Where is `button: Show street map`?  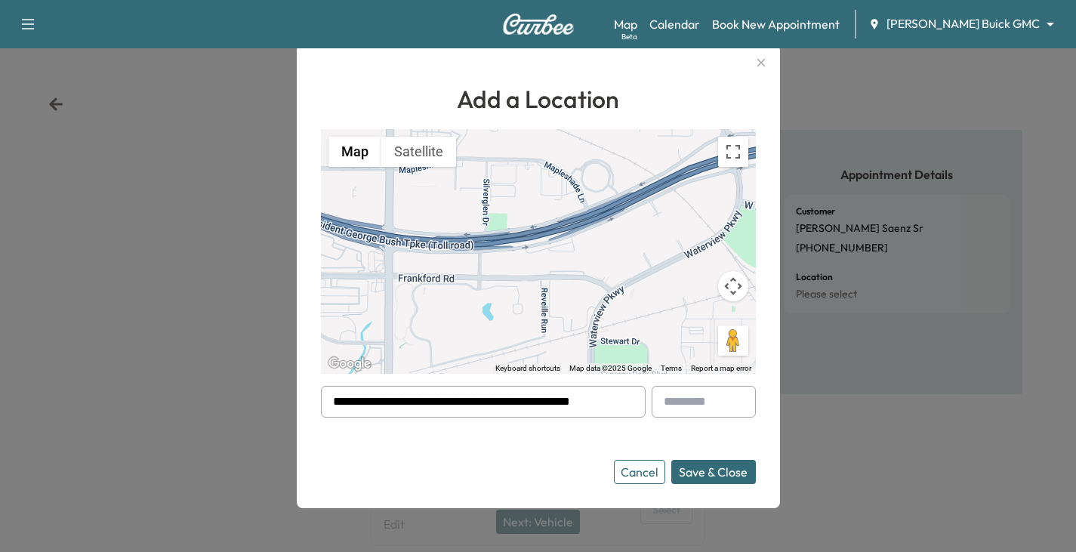
button: Show street map is located at coordinates (355, 152).